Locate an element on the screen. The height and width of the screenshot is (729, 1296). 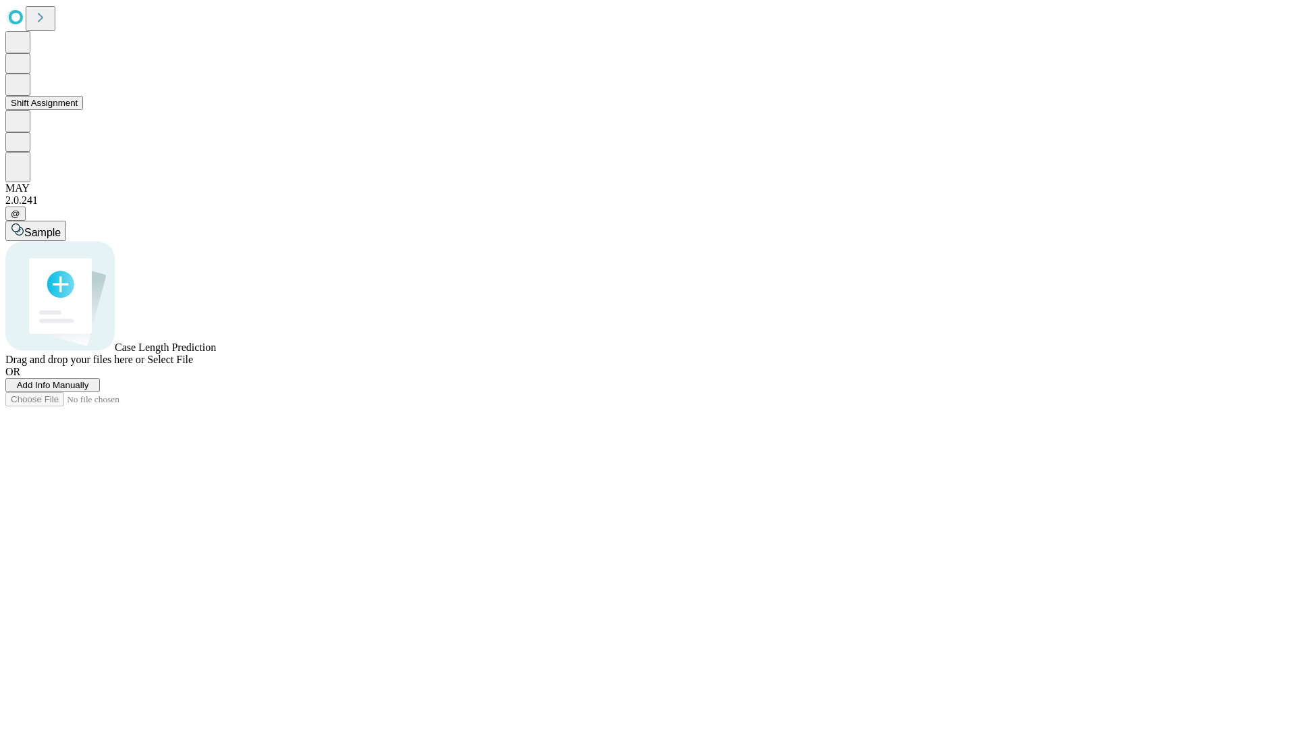
button: Sample is located at coordinates (36, 231).